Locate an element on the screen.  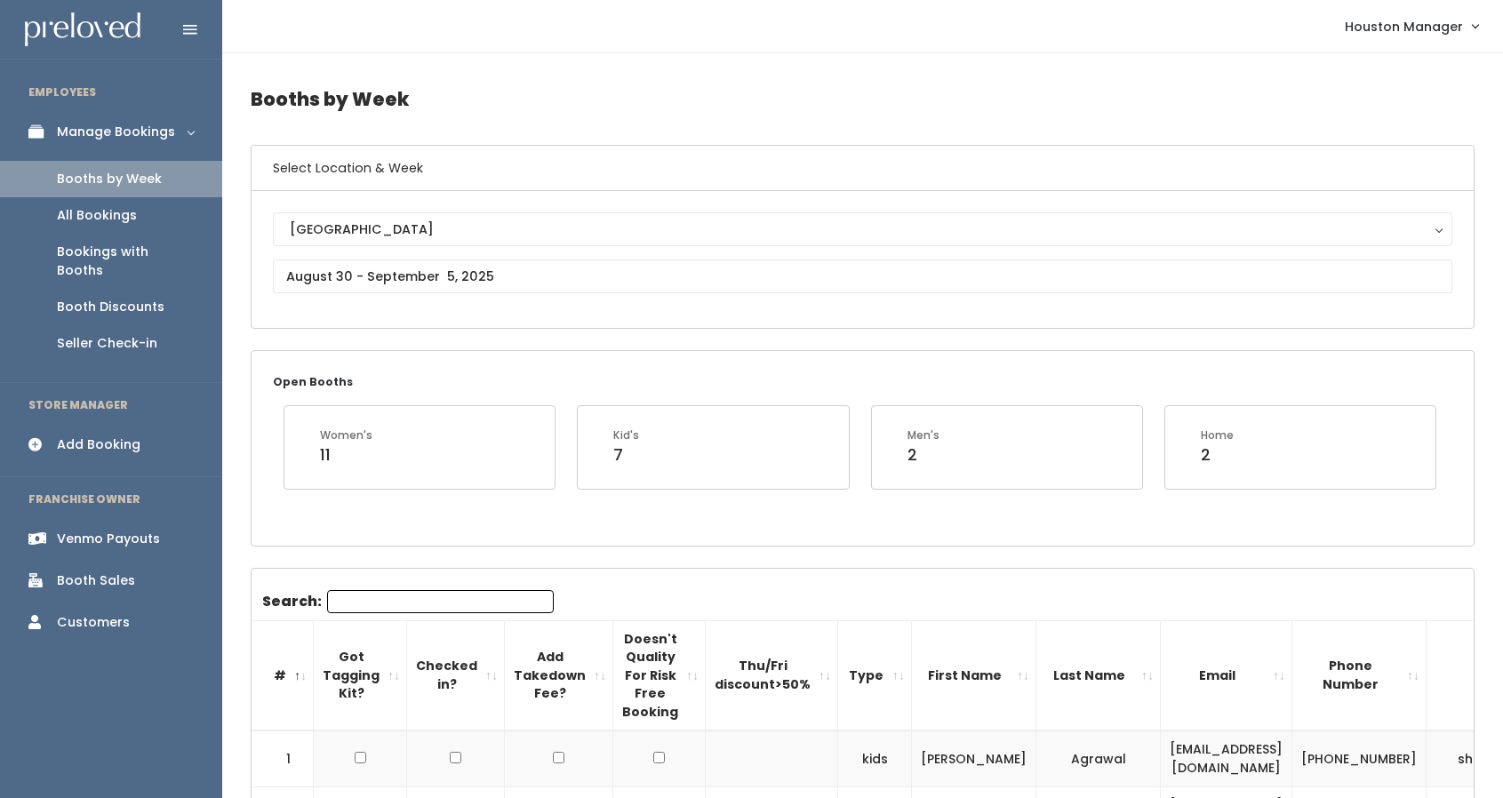
div: 7 is located at coordinates (626, 455).